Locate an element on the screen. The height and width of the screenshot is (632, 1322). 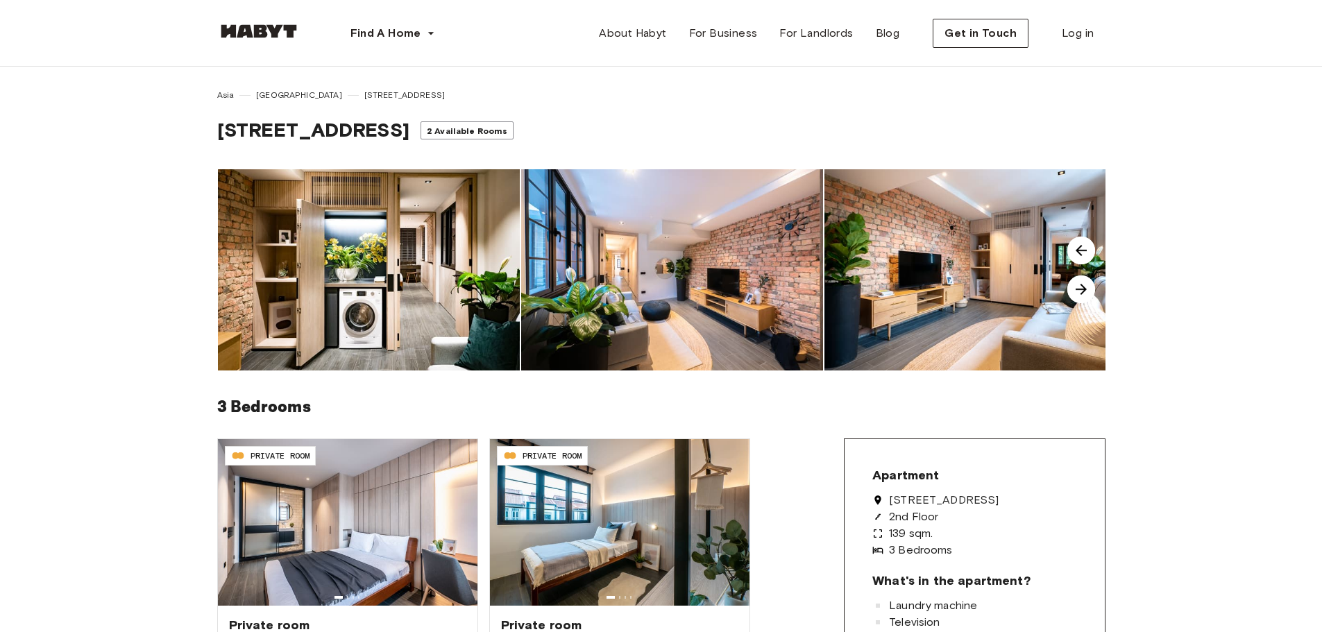
span: Apartment is located at coordinates (906, 475).